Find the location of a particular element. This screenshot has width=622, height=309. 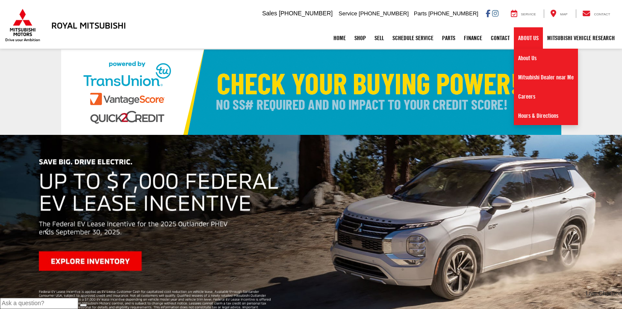

a: Mitsubishi Vehicle Research is located at coordinates (581, 38).